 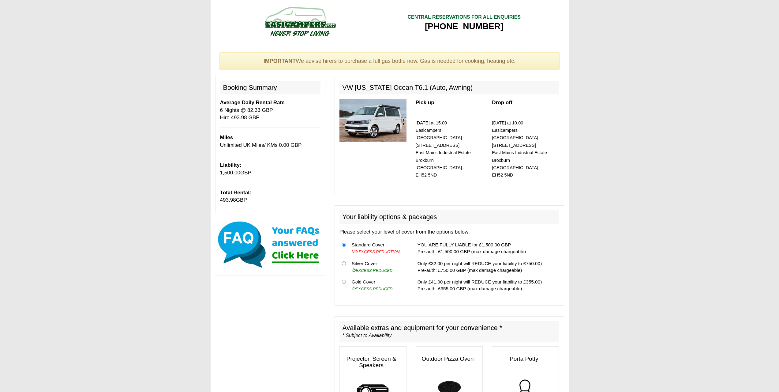 What do you see at coordinates (373, 120) in the screenshot?
I see `img: 315.jpg` at bounding box center [373, 120].